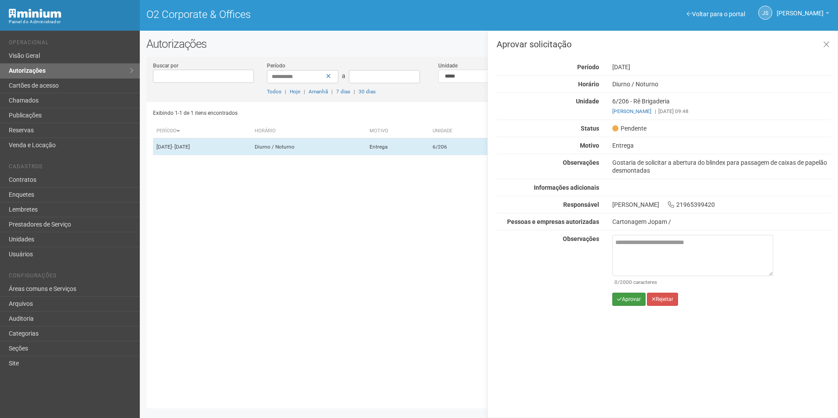 This screenshot has height=418, width=838. I want to click on div: Gostaria de solicitar a abertura do blindex para passagem de caixas de papelão desmontadas, so click(722, 167).